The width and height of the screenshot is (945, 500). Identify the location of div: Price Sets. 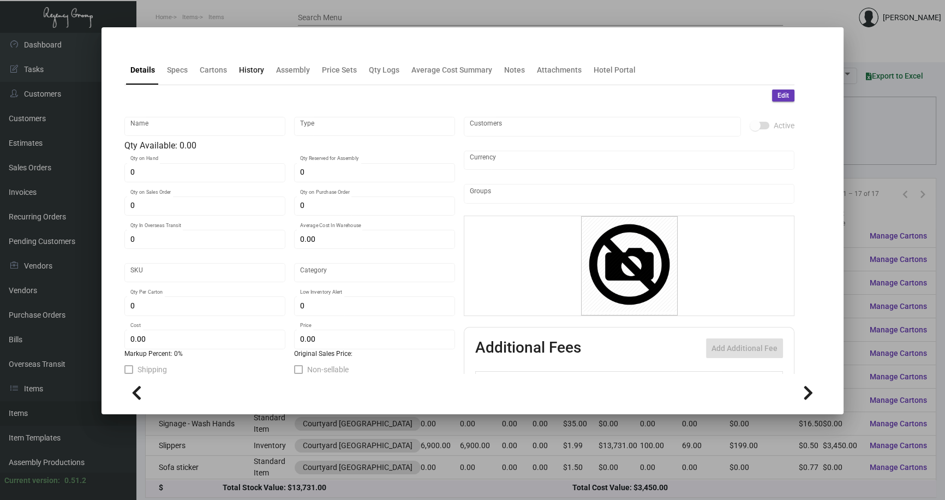
(339, 70).